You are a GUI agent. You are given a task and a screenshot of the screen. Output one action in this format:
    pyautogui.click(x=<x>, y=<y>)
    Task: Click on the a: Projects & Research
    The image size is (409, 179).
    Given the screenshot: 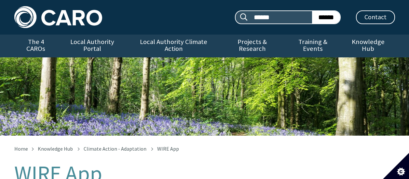 What is the action you would take?
    pyautogui.click(x=252, y=46)
    